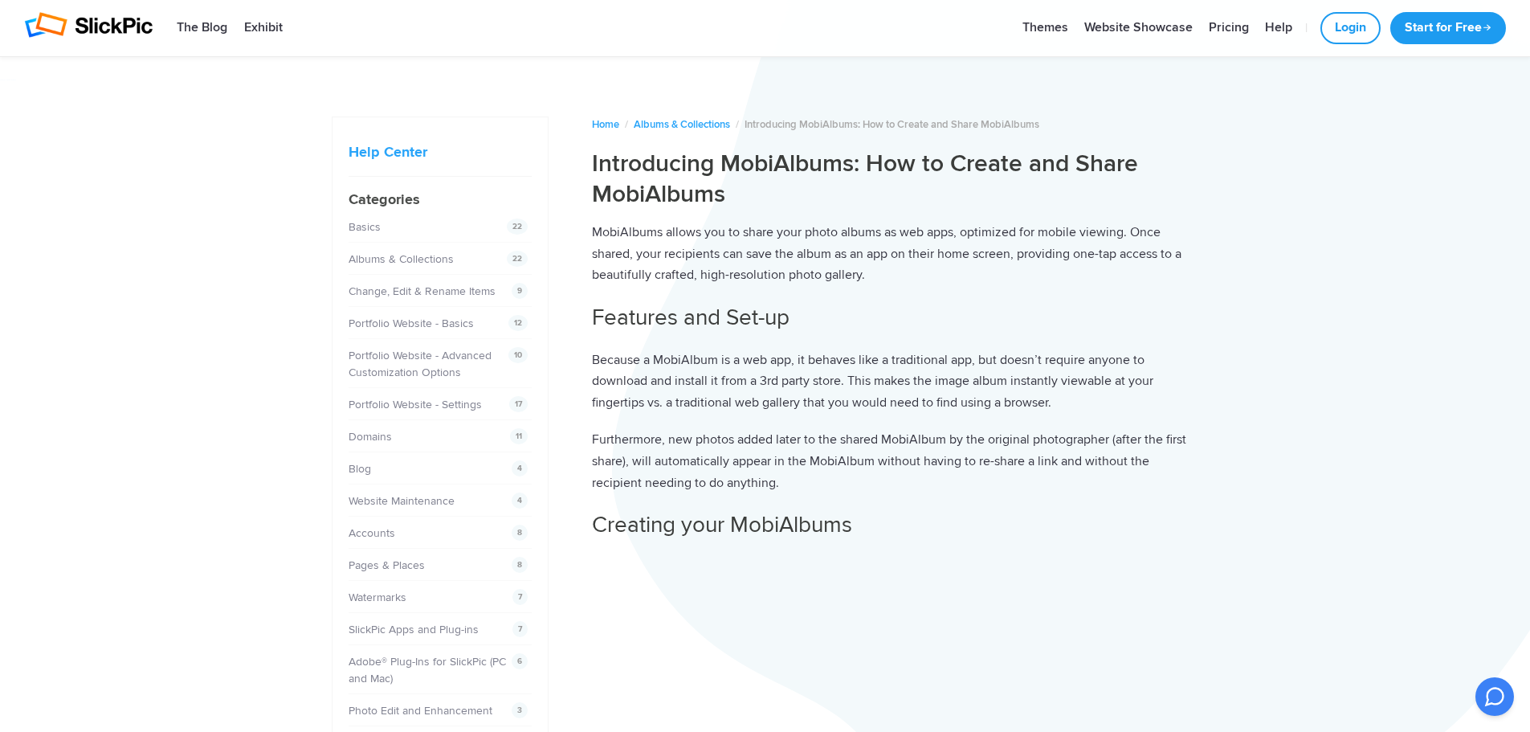 The image size is (1530, 732). I want to click on a: Home, so click(606, 125).